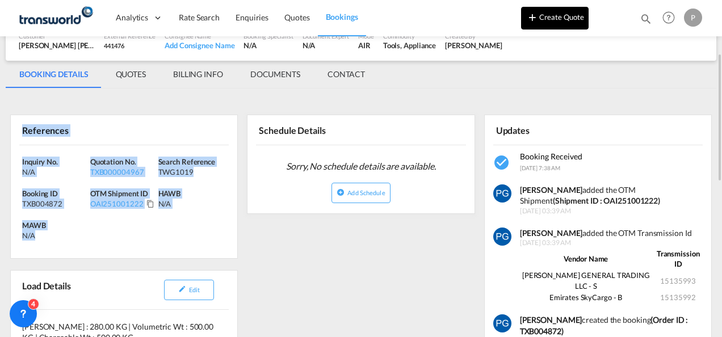 Image resolution: width=722 pixels, height=337 pixels. What do you see at coordinates (117, 204) in the screenshot?
I see `div: OAI251001222` at bounding box center [117, 204].